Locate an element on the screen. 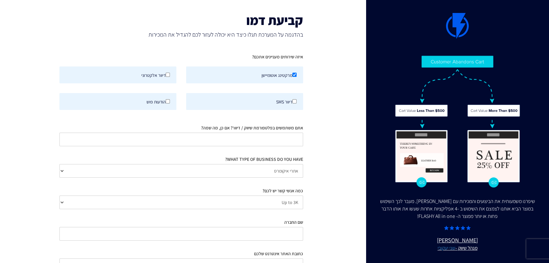 Image resolution: width=549 pixels, height=263 pixels. label: כתובת האתר אינטרנט שלכם is located at coordinates (278, 254).